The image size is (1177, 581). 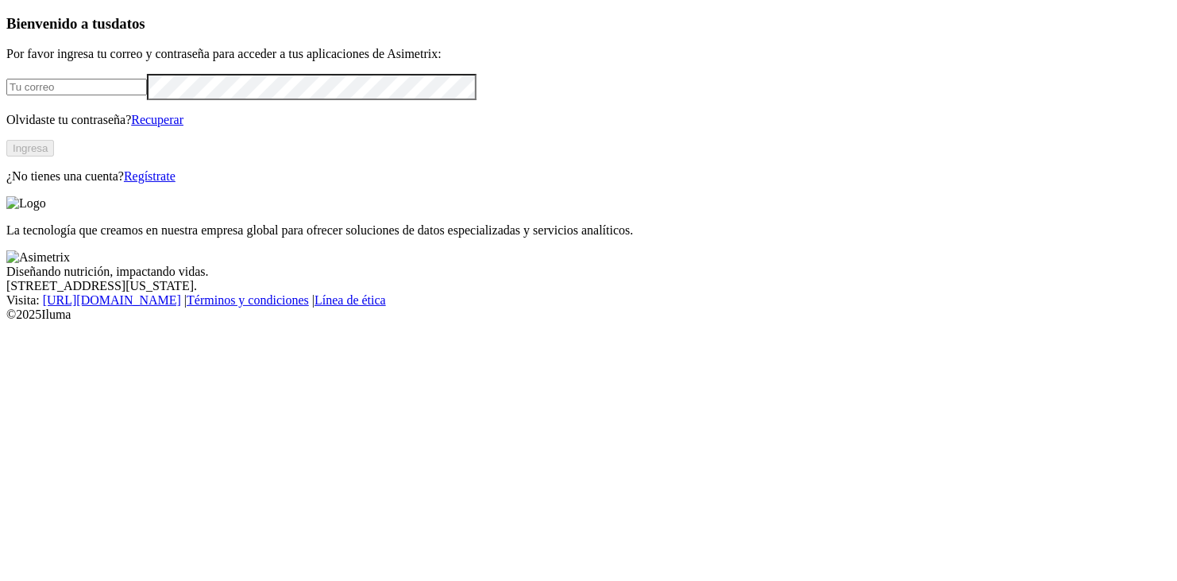 I want to click on input: Tu correo, so click(x=76, y=87).